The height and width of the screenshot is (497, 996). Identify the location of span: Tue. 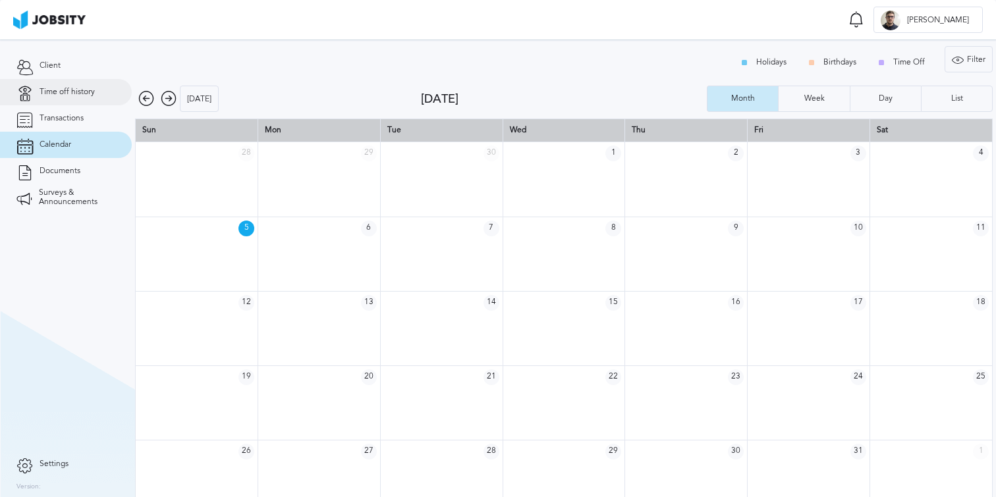
(394, 130).